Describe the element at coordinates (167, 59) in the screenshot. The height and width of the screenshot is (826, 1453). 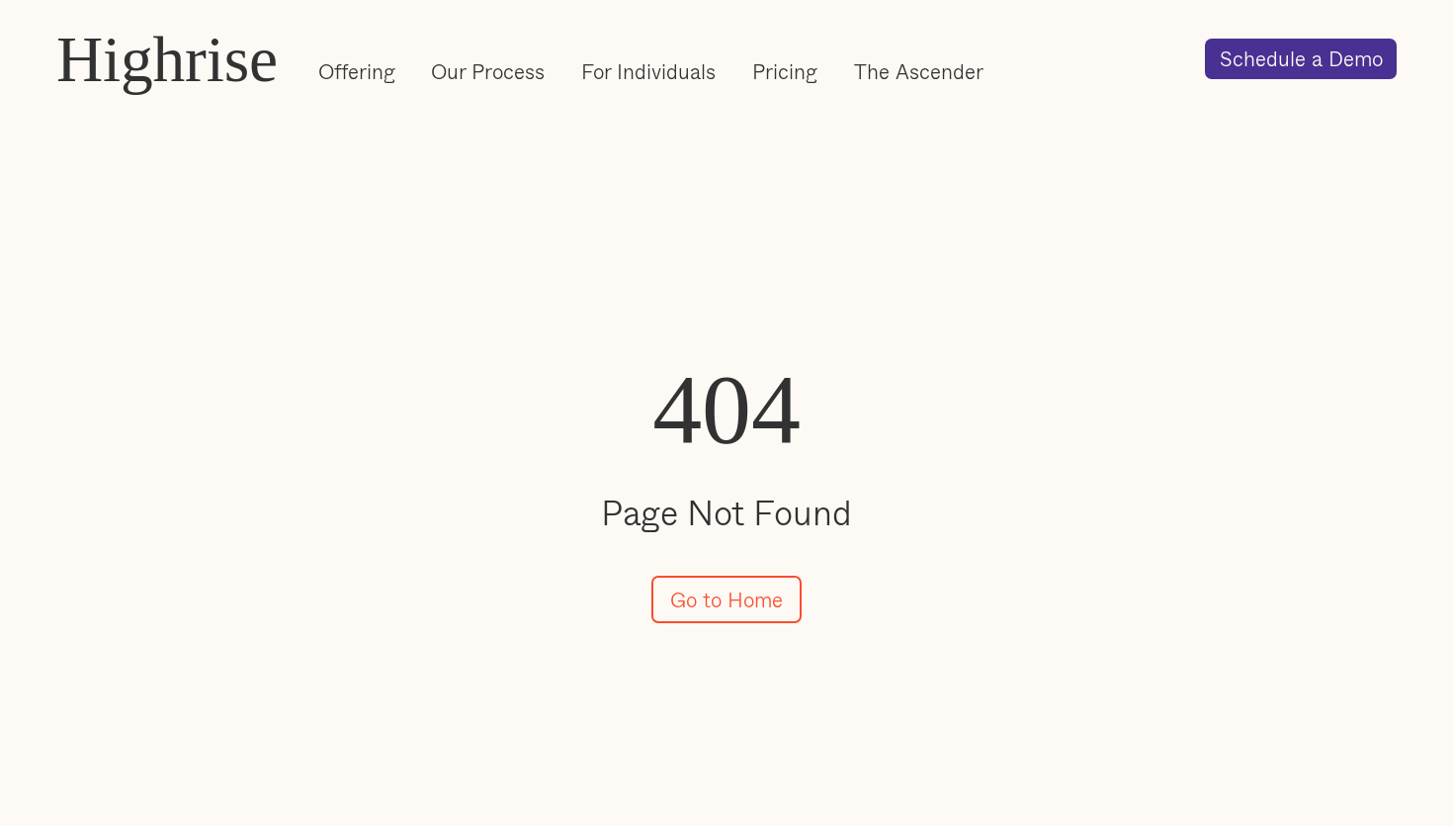
I see `div: Highrise` at that location.